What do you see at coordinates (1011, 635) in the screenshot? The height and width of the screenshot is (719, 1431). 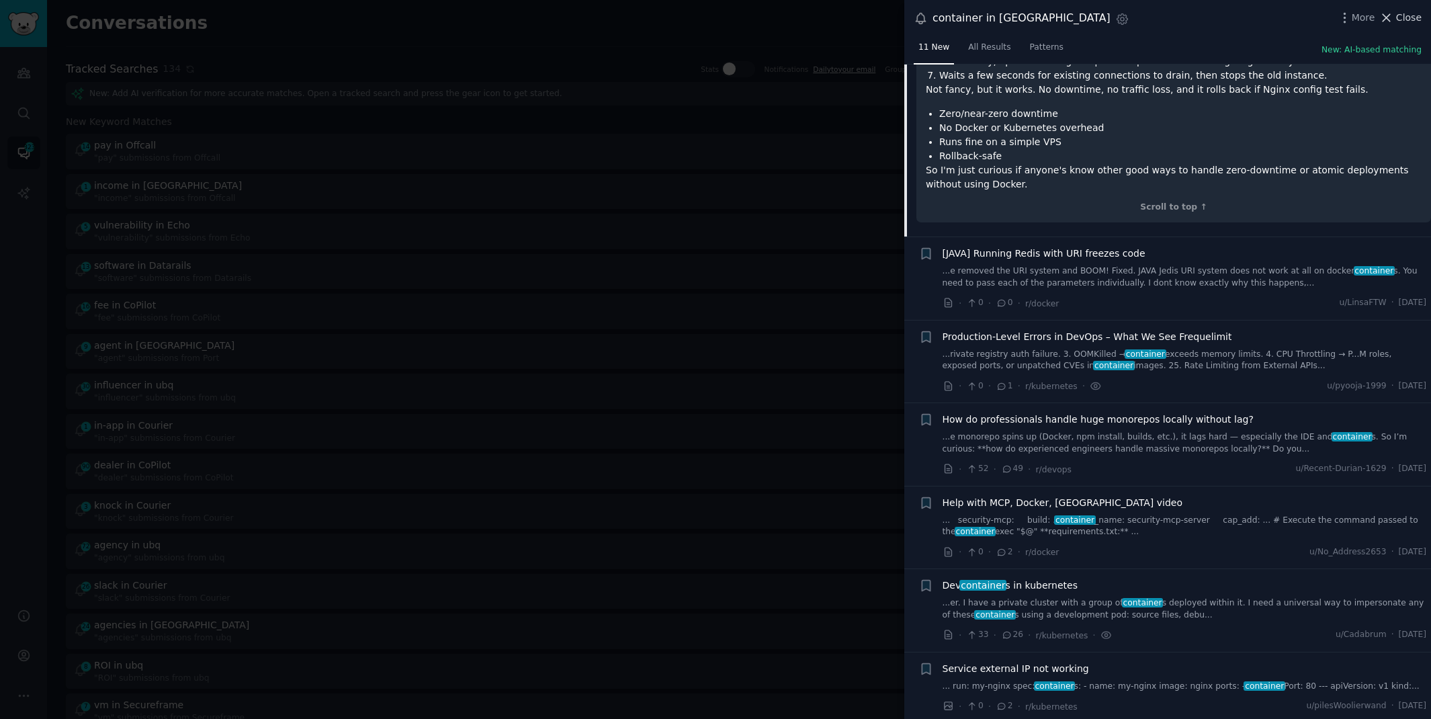 I see `span: 26` at bounding box center [1011, 635].